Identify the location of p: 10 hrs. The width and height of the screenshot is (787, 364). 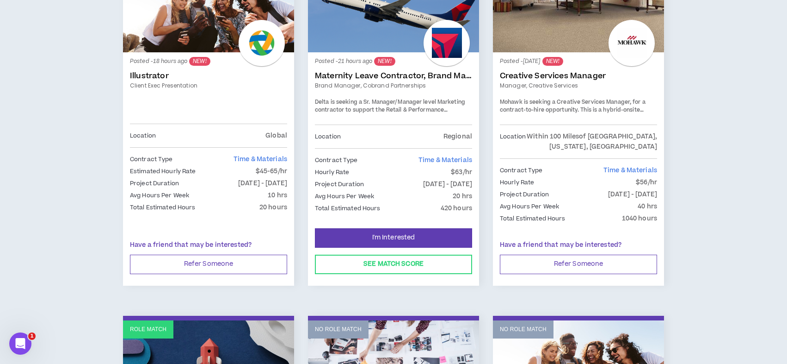
(278, 195).